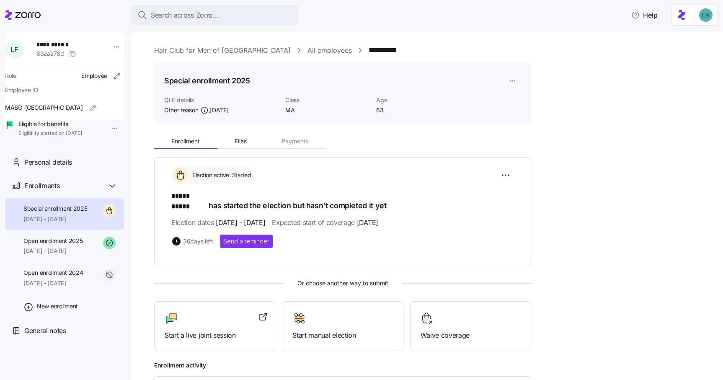 The image size is (723, 380). What do you see at coordinates (48, 162) in the screenshot?
I see `span: Personal details` at bounding box center [48, 162].